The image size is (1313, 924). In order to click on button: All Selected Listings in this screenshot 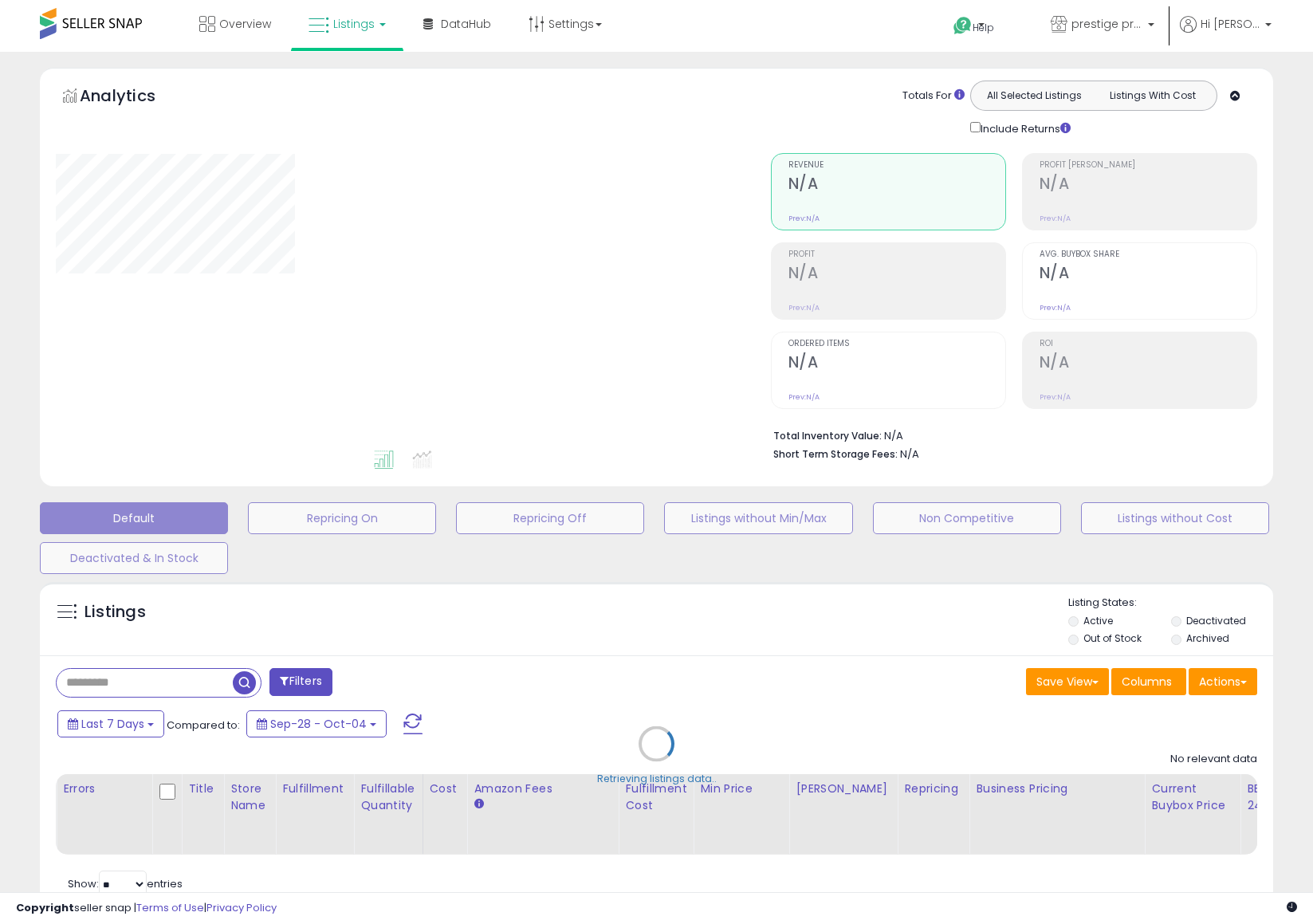, I will do `click(1033, 96)`.